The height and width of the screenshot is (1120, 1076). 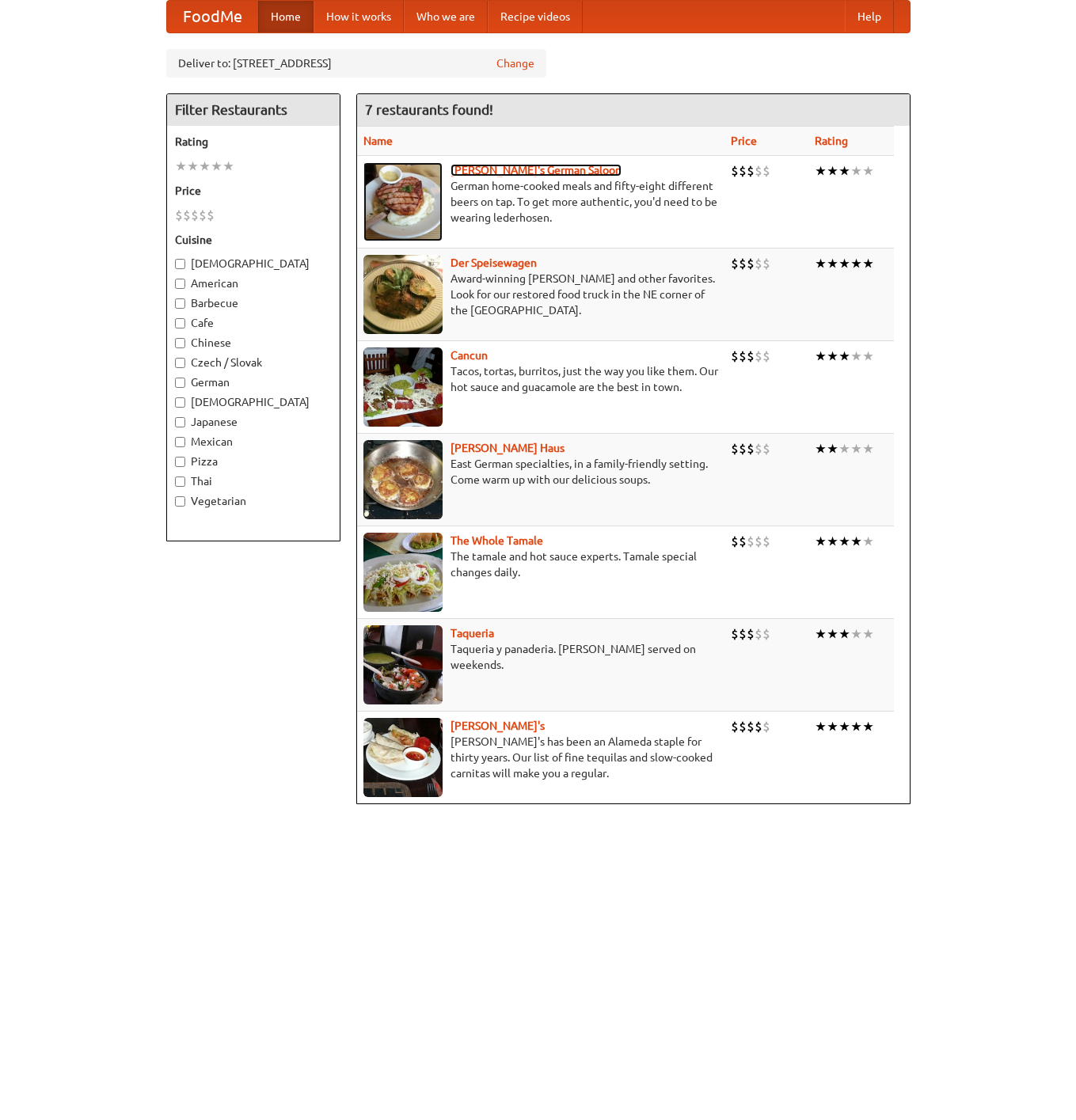 What do you see at coordinates (540, 472) in the screenshot?
I see `p: East German specialties, in a family-friendly setting. Come warm up with our delicious soups.` at bounding box center [540, 472].